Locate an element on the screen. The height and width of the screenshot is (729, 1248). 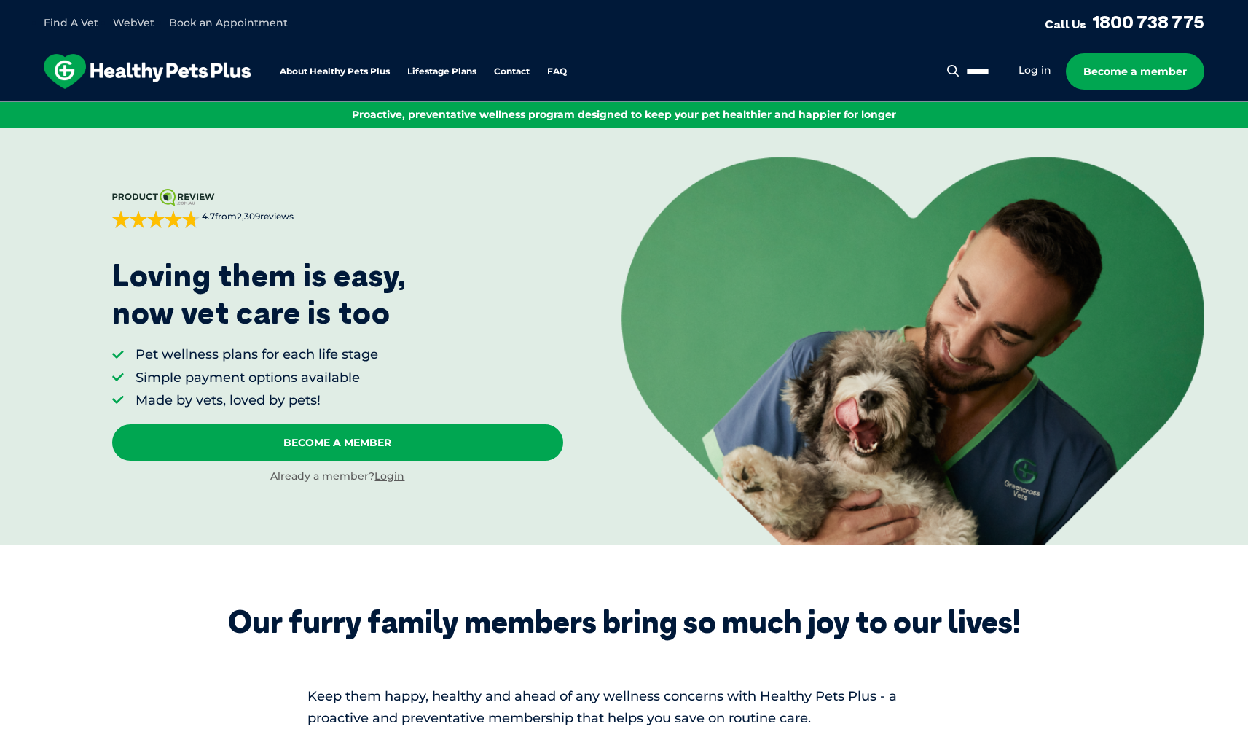
a: FAQ is located at coordinates (557, 71).